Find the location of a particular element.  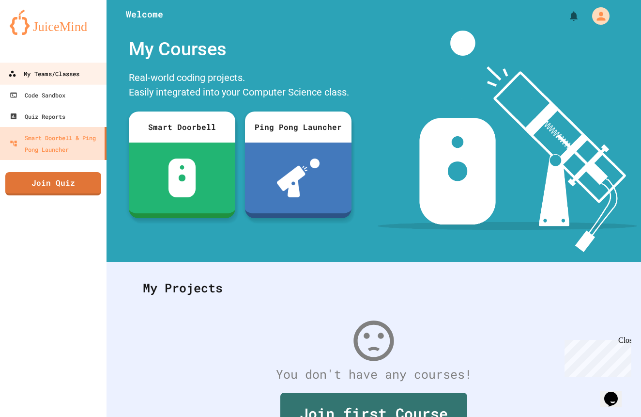

div: My Account is located at coordinates (597, 16).